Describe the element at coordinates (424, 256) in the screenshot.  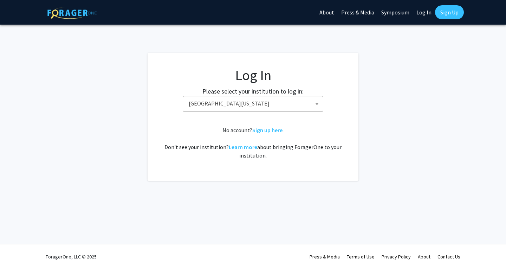
I see `a: About` at that location.